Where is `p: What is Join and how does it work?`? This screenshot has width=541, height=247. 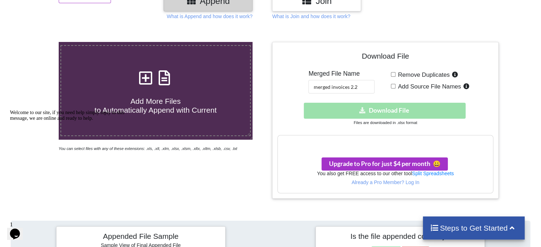
p: What is Join and how does it work? is located at coordinates (311, 16).